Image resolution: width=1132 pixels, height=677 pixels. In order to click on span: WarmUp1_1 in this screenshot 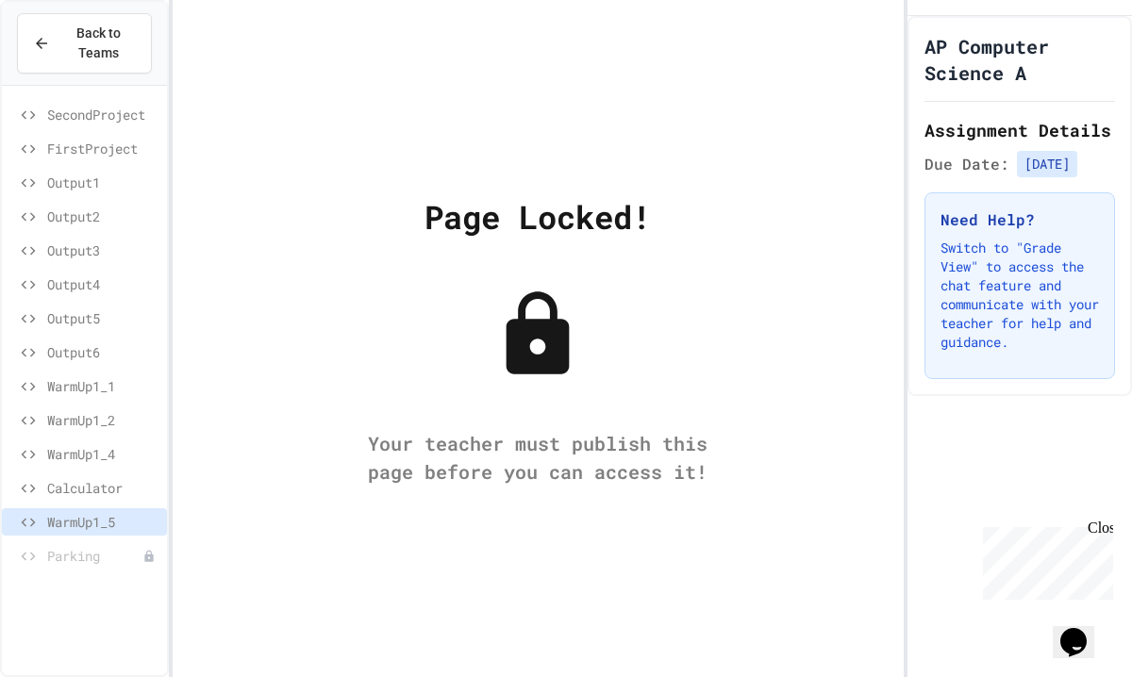, I will do `click(103, 386)`.